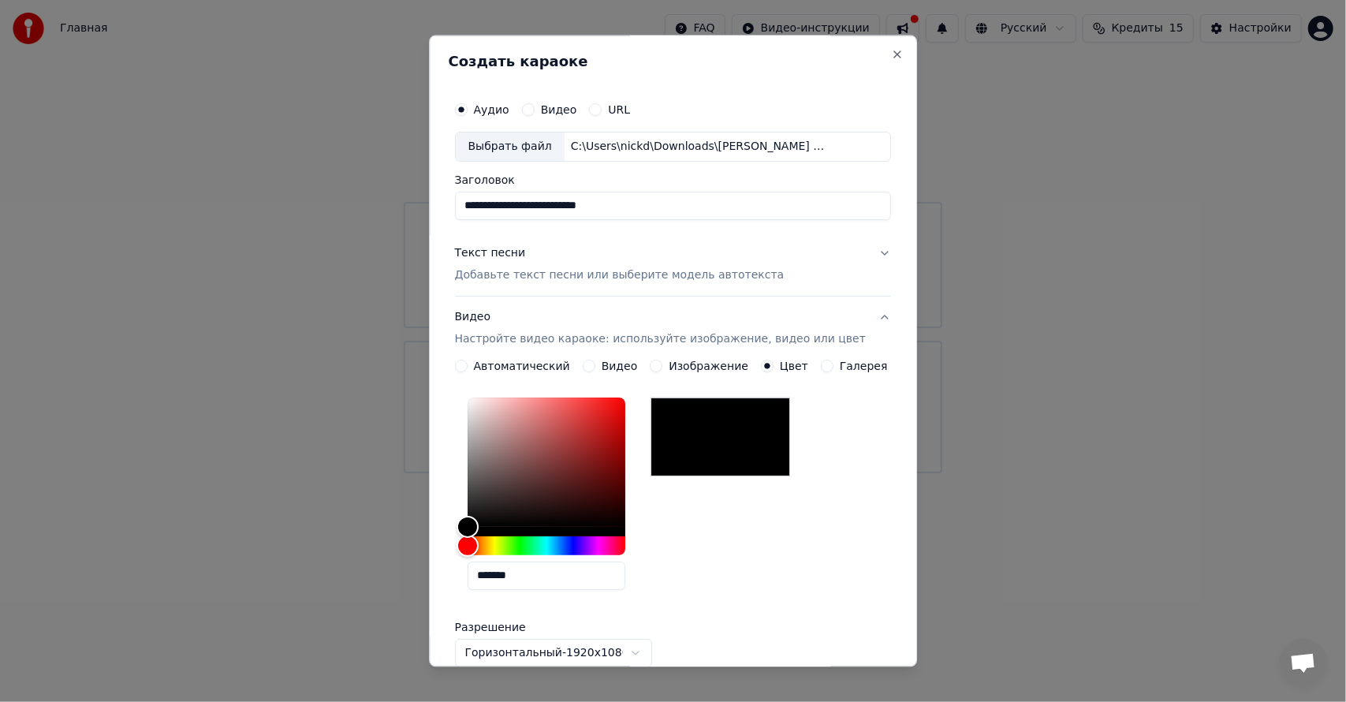 Image resolution: width=1346 pixels, height=702 pixels. Describe the element at coordinates (672, 264) in the screenshot. I see `button: Текст песниДобавьте текст песни или выберите модель автотекста` at that location.